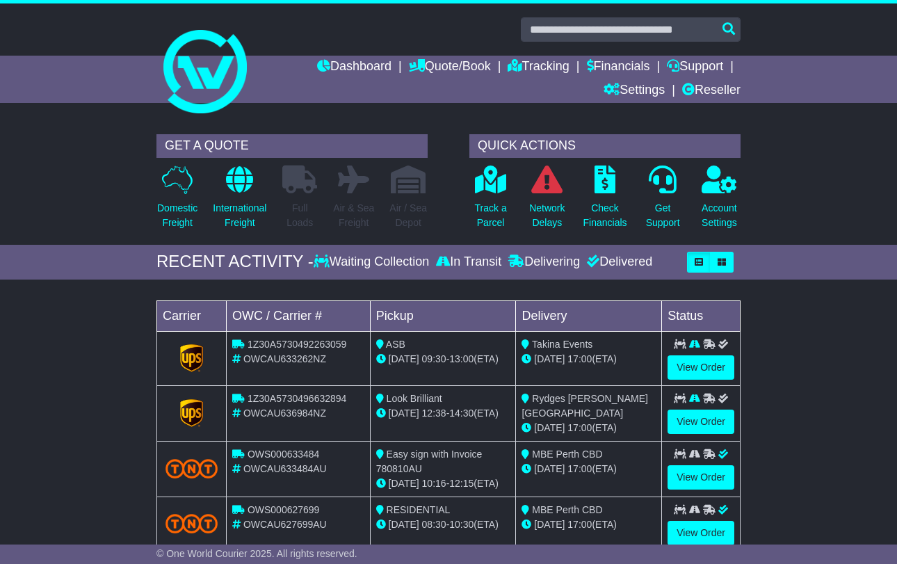  I want to click on span: OWCAU633484AU, so click(285, 469).